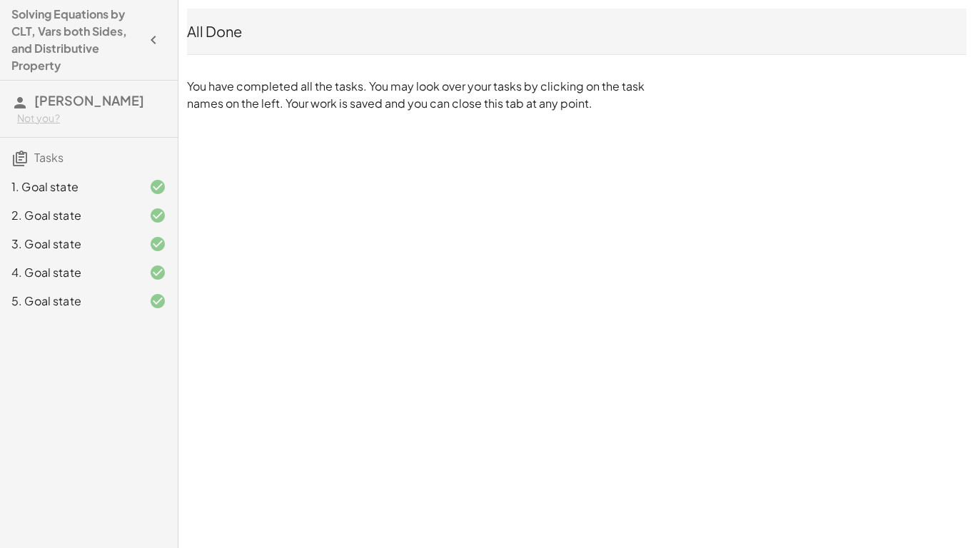 This screenshot has width=975, height=548. I want to click on div: 3. Goal state, so click(69, 244).